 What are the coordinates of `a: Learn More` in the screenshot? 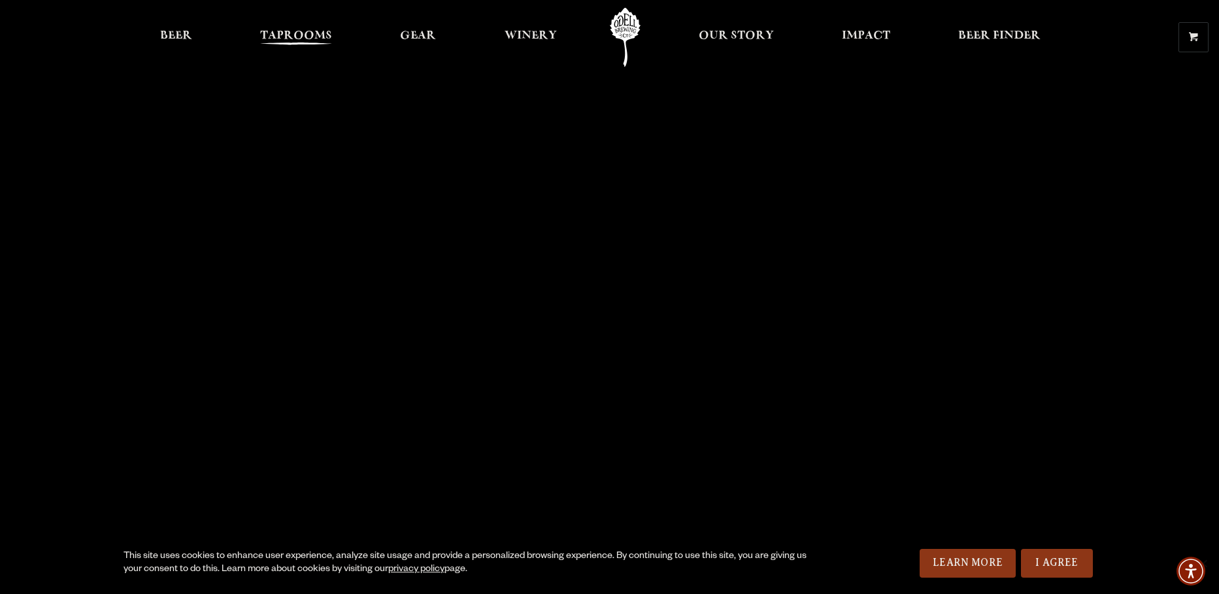 It's located at (968, 564).